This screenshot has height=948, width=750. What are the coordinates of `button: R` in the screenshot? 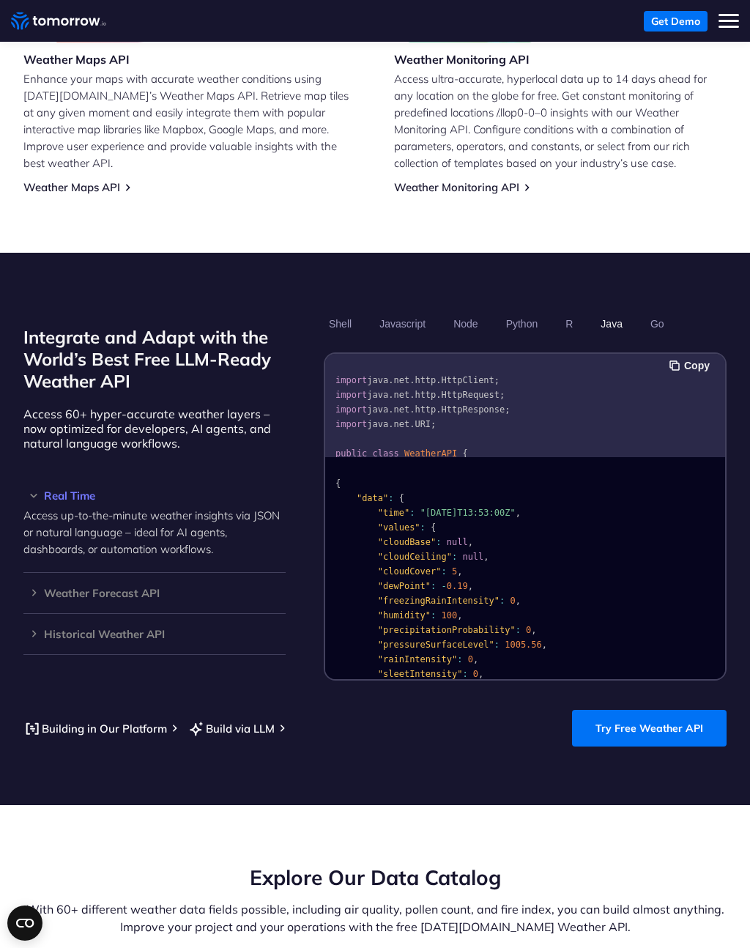 It's located at (569, 324).